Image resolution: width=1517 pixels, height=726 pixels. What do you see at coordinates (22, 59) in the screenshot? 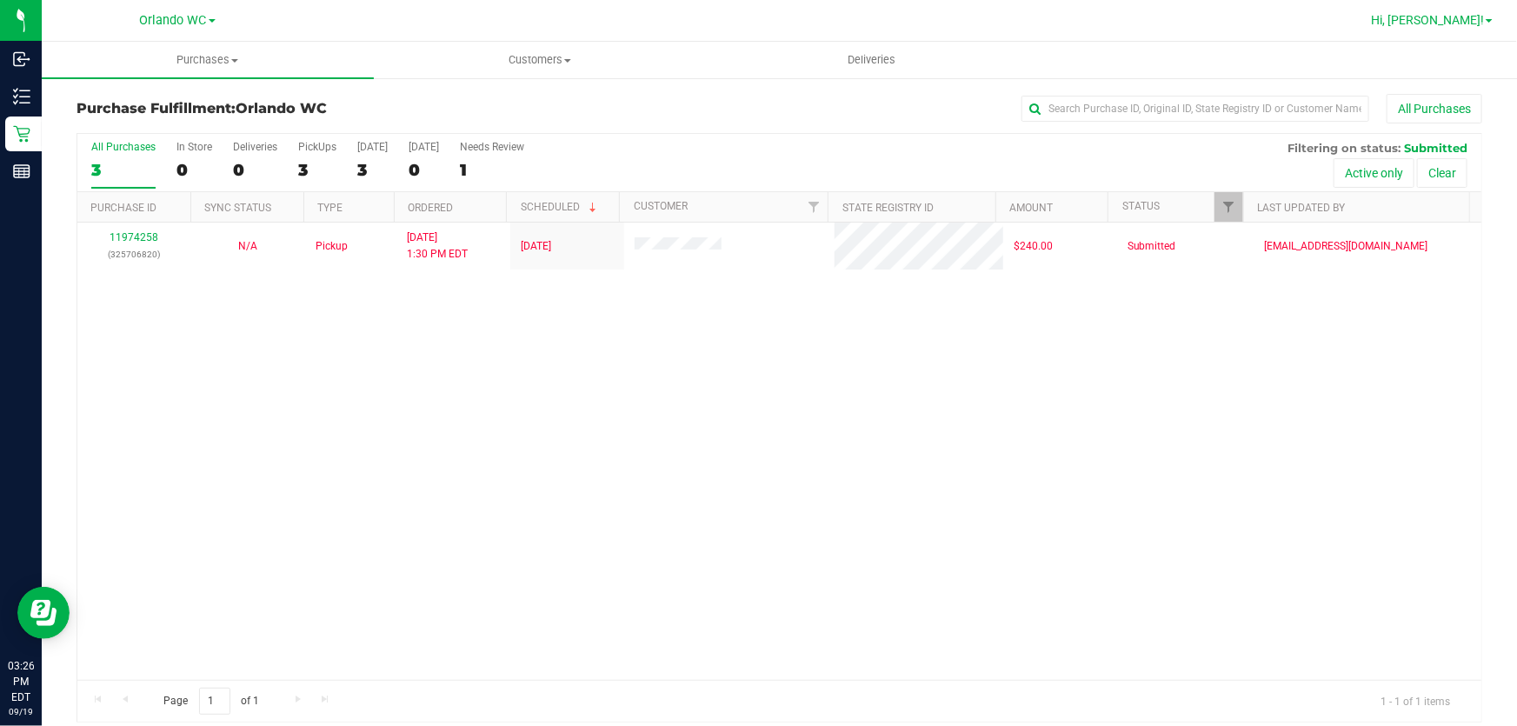
I see `inline-svg: Inbound` at bounding box center [22, 59].